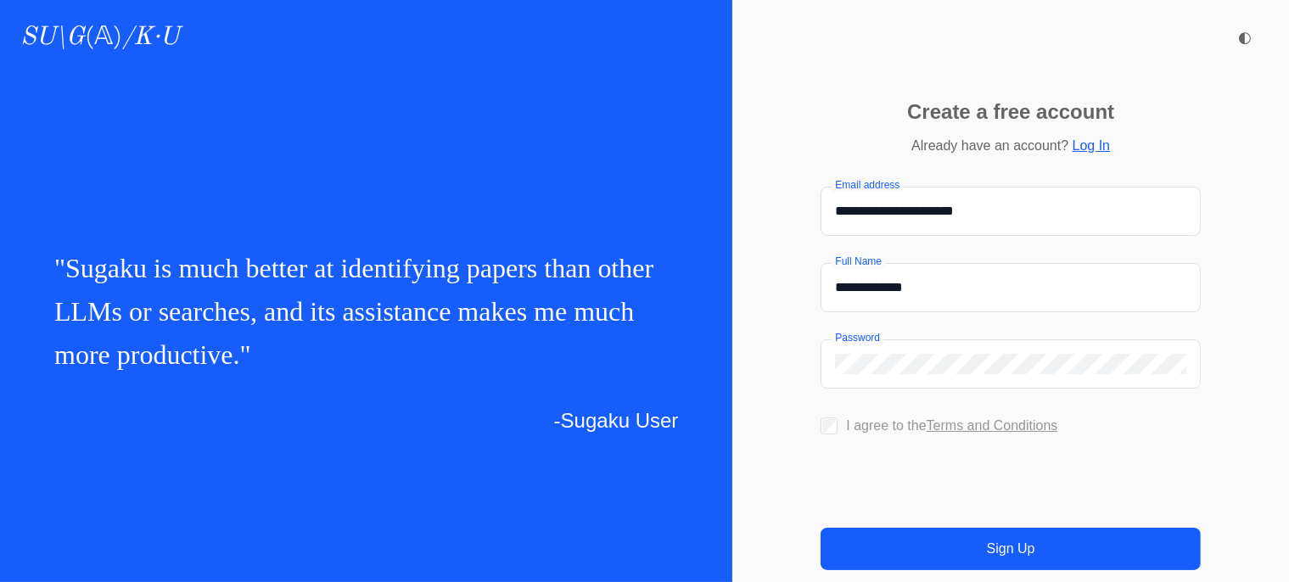  Describe the element at coordinates (150, 37) in the screenshot. I see `i: /K·U` at that location.